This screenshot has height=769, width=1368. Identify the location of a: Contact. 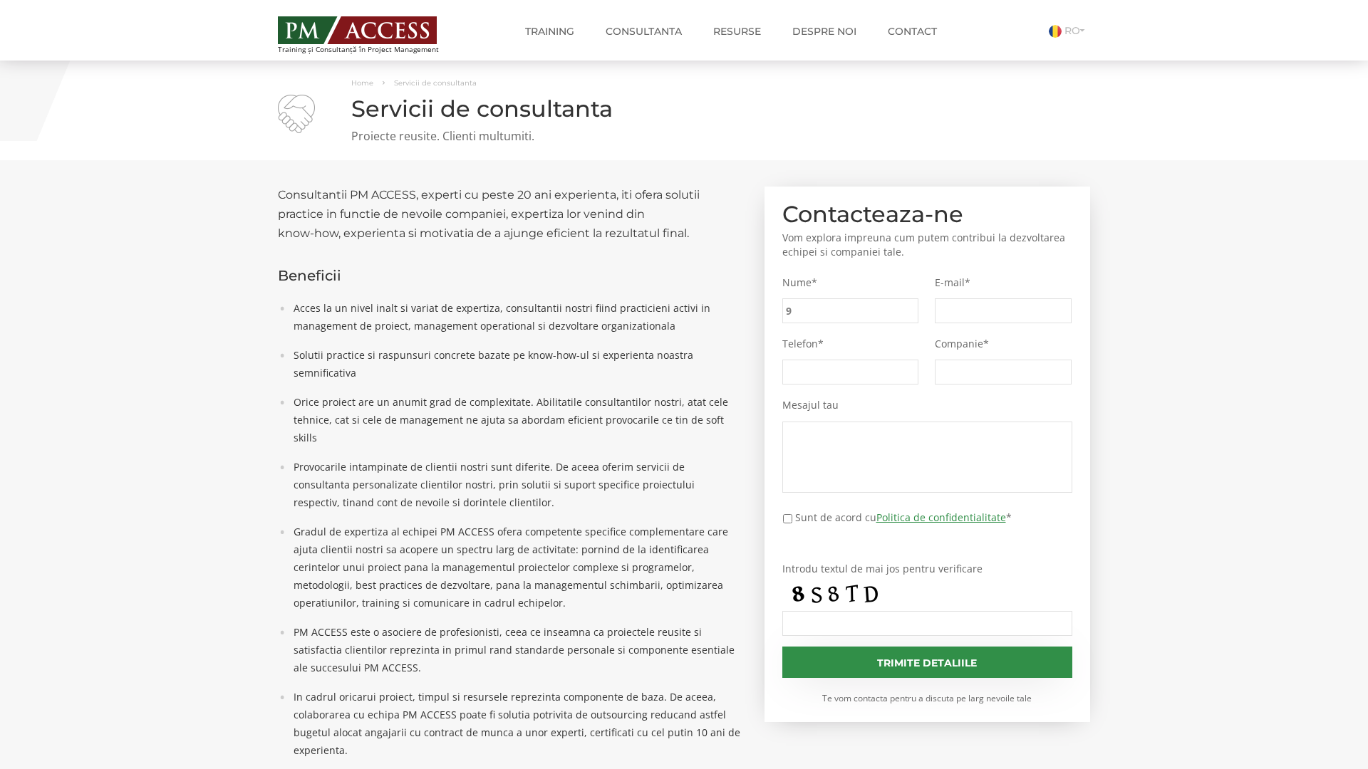
(912, 31).